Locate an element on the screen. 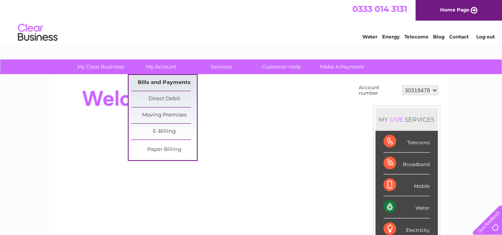 The image size is (502, 235). a: Energy is located at coordinates (391, 37).